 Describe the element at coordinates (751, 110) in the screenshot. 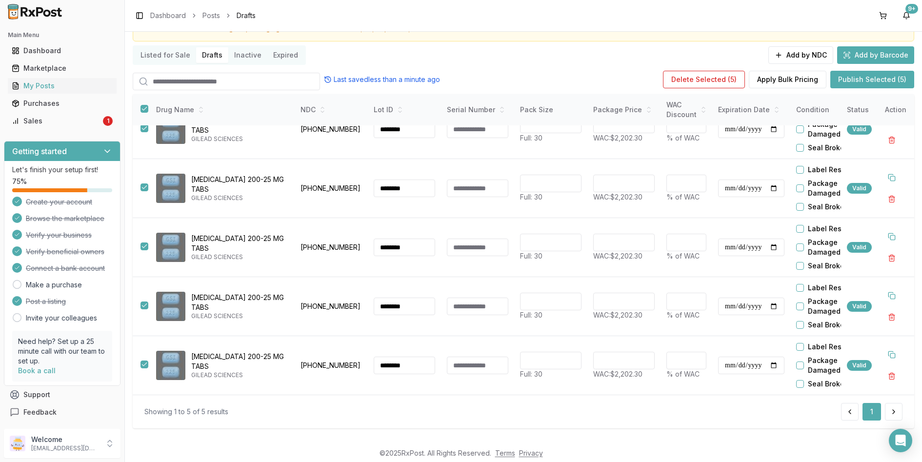

I see `div: Expiration Date` at that location.